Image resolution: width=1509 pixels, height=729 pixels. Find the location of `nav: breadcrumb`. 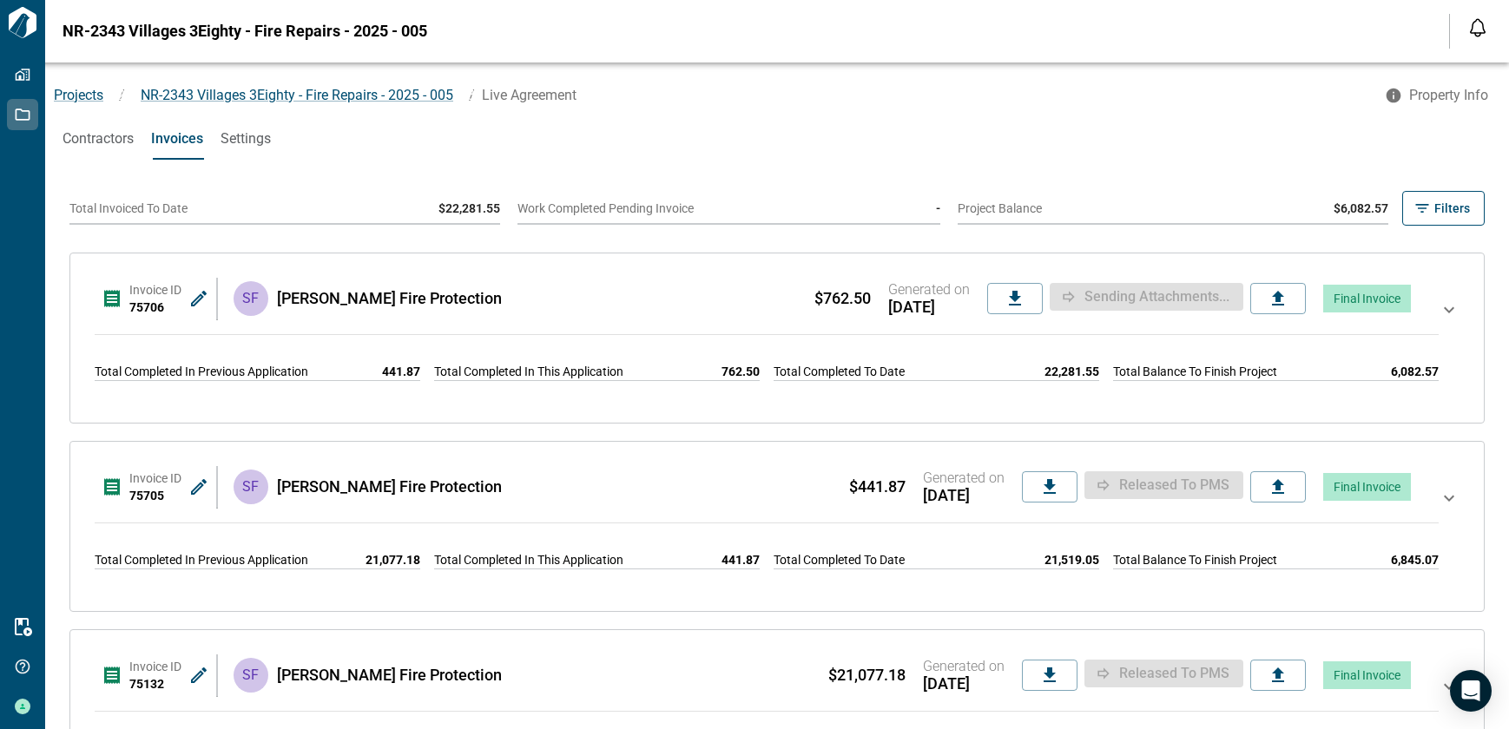

nav: breadcrumb is located at coordinates (709, 96).